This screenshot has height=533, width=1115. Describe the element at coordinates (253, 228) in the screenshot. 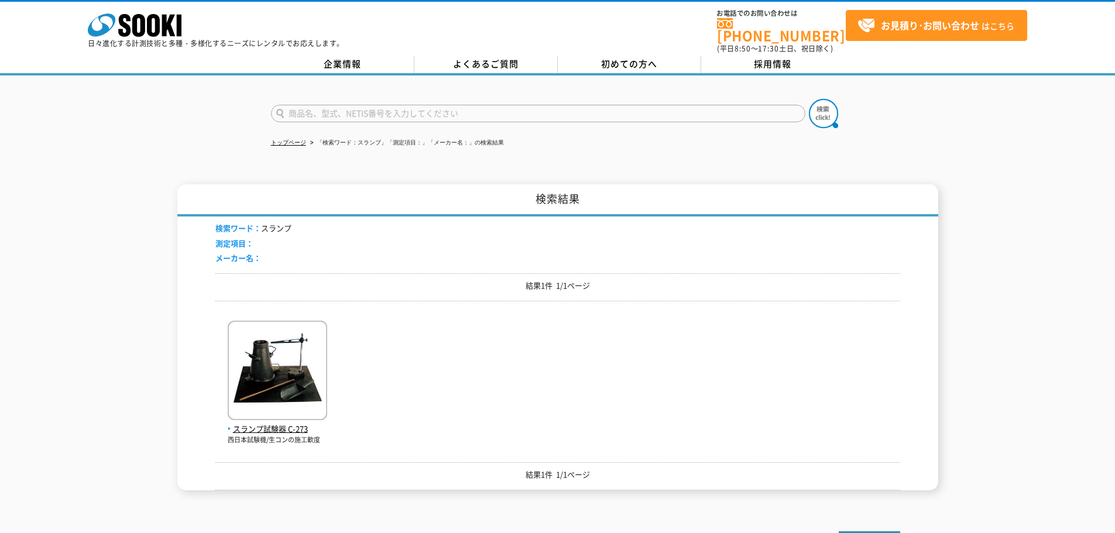

I see `li: スランプ` at that location.